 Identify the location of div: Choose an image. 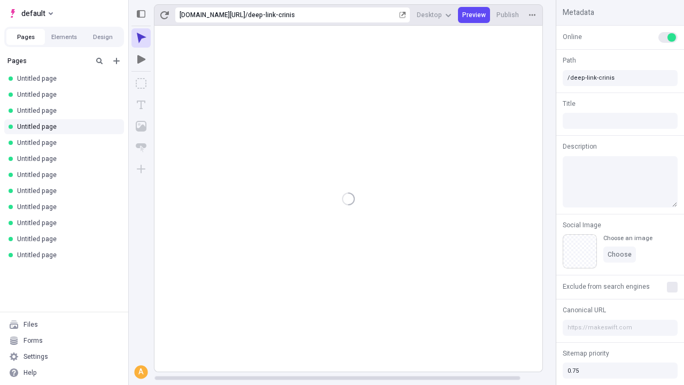
(628, 238).